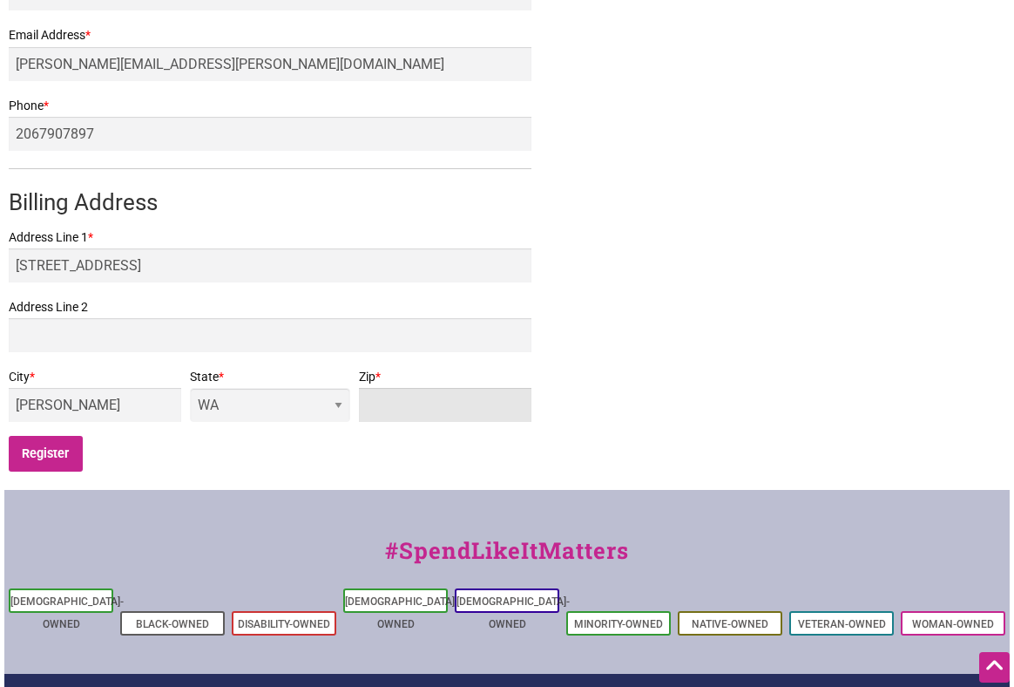 The height and width of the screenshot is (687, 1014). What do you see at coordinates (270, 377) in the screenshot?
I see `label: State` at bounding box center [270, 377].